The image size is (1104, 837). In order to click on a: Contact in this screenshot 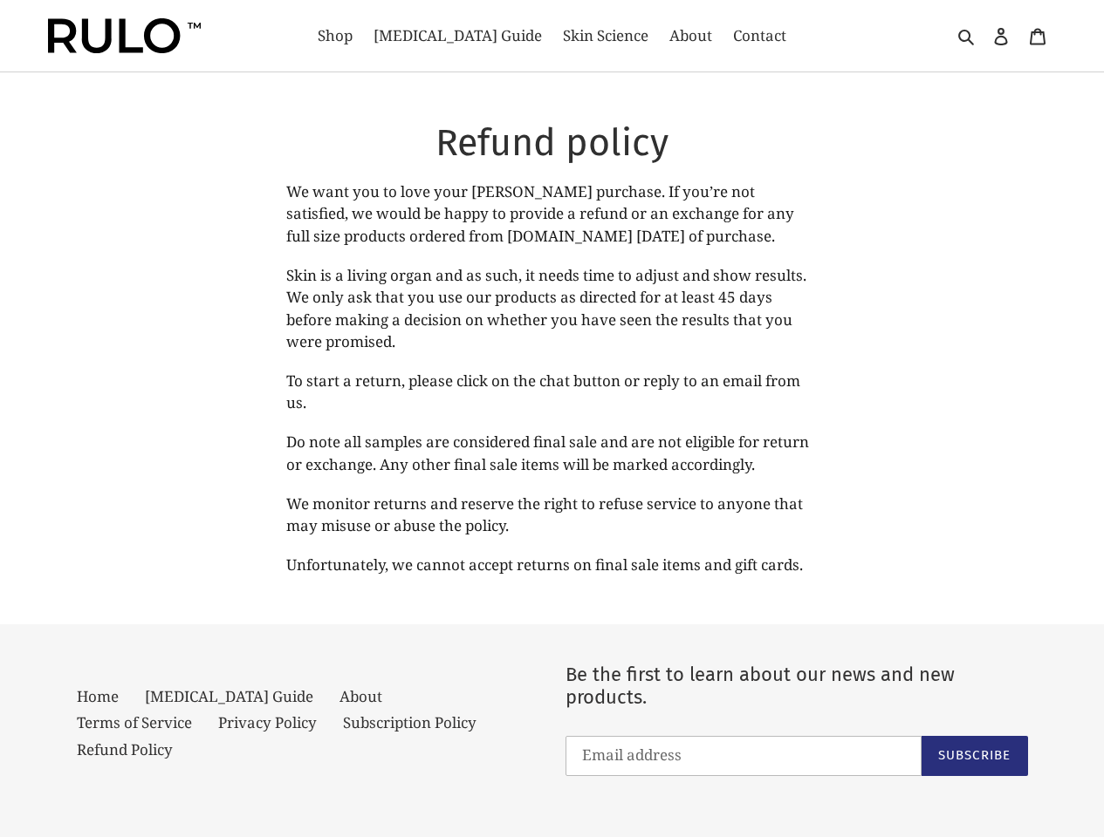, I will do `click(759, 36)`.